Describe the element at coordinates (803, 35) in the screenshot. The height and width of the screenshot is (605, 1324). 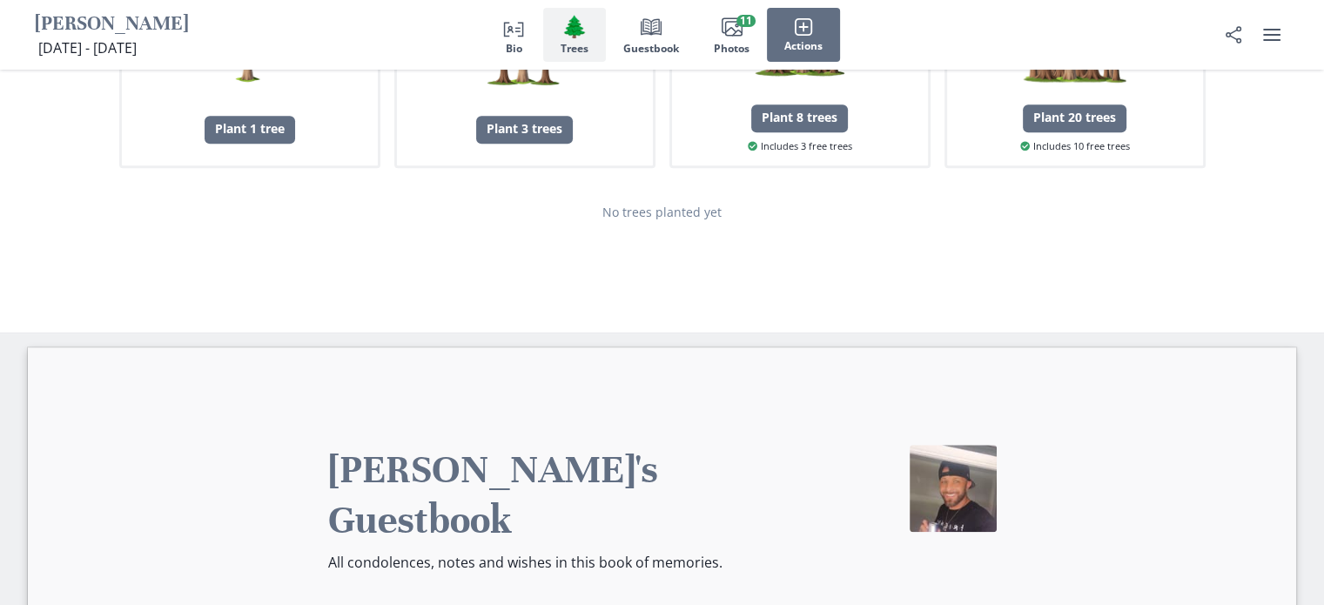
I see `button: Actions` at that location.